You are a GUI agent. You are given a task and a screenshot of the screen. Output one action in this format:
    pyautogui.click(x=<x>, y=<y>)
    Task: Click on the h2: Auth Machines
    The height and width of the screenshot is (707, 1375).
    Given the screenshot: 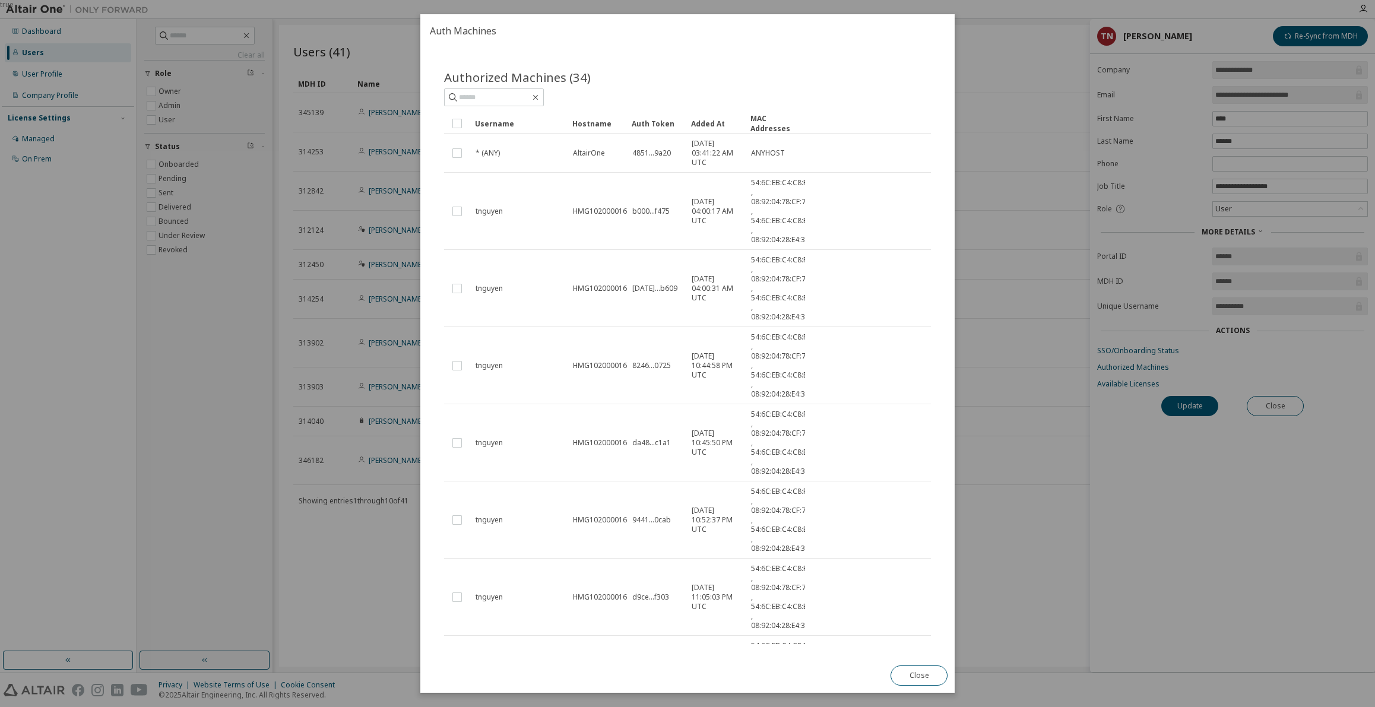 What is the action you would take?
    pyautogui.click(x=687, y=31)
    